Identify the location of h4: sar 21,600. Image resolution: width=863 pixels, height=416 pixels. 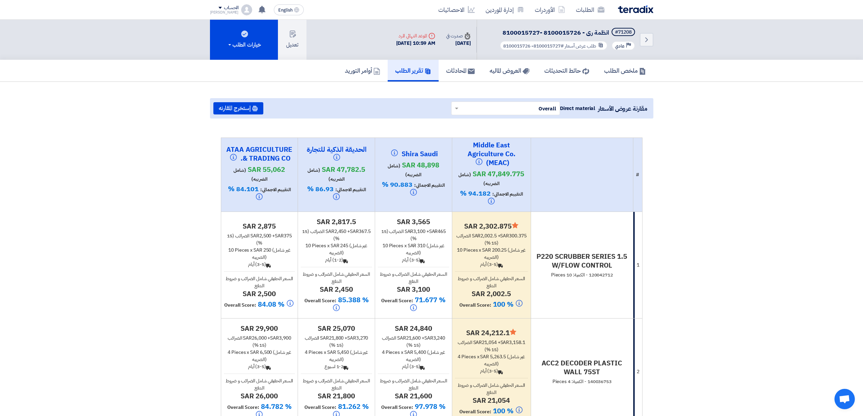
(414, 396).